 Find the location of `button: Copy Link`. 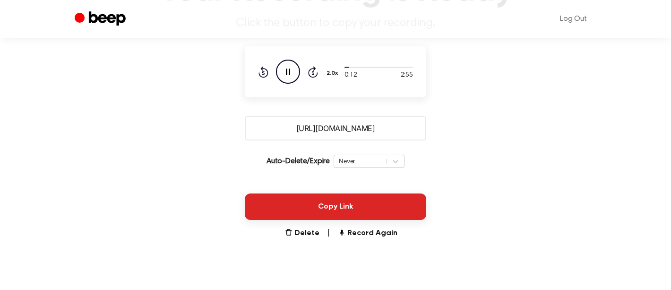

button: Copy Link is located at coordinates (336, 207).